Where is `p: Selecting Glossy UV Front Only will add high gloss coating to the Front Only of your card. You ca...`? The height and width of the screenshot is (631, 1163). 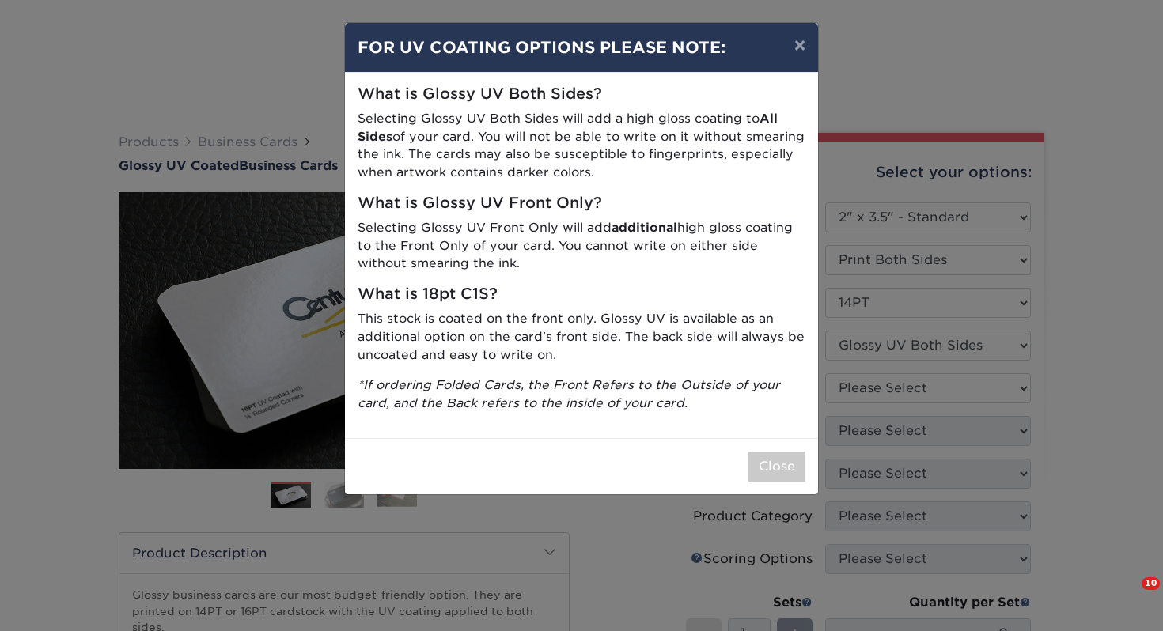
p: Selecting Glossy UV Front Only will add high gloss coating to the Front Only of your card. You ca... is located at coordinates (581, 246).